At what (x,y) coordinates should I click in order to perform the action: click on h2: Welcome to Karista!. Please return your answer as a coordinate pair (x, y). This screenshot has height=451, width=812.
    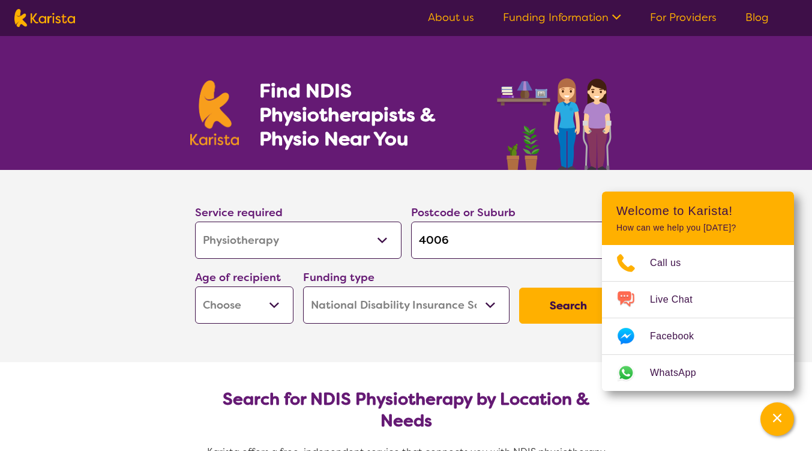
    Looking at the image, I should click on (698, 211).